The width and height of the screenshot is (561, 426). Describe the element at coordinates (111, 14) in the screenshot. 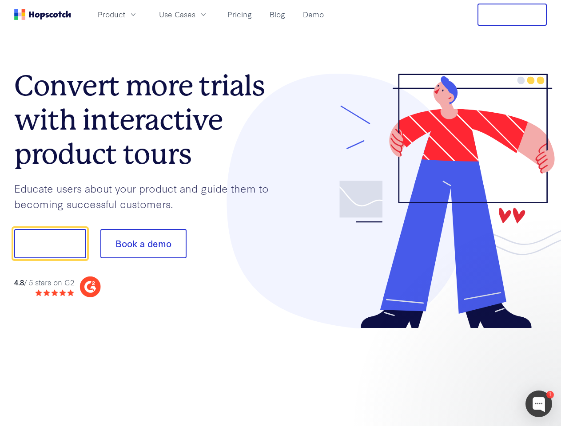

I see `span: Product` at that location.